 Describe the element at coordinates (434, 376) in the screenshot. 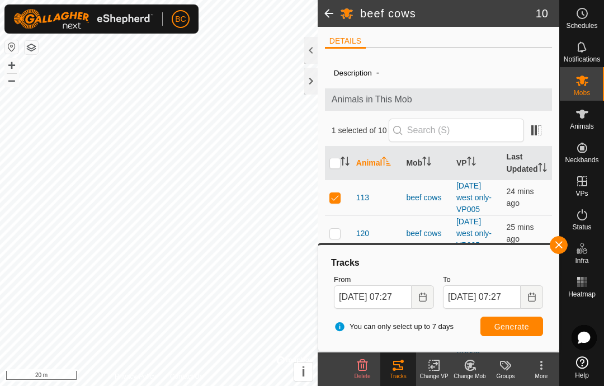

I see `div: Change VP` at that location.